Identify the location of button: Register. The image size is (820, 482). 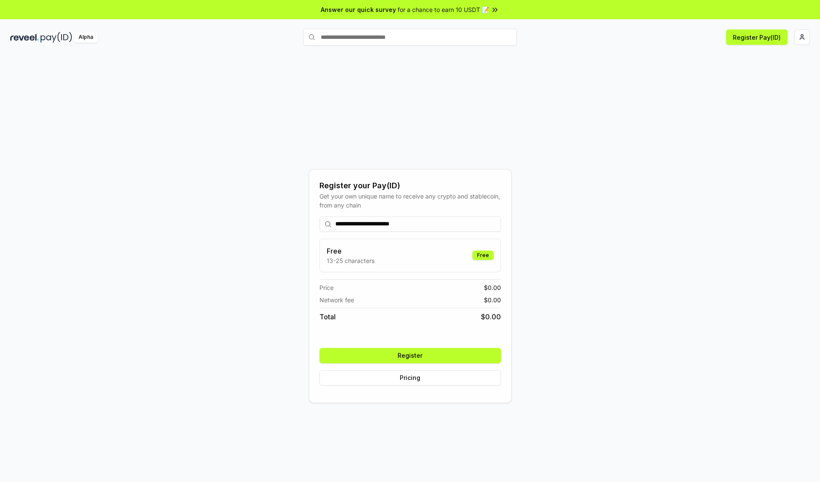
(410, 356).